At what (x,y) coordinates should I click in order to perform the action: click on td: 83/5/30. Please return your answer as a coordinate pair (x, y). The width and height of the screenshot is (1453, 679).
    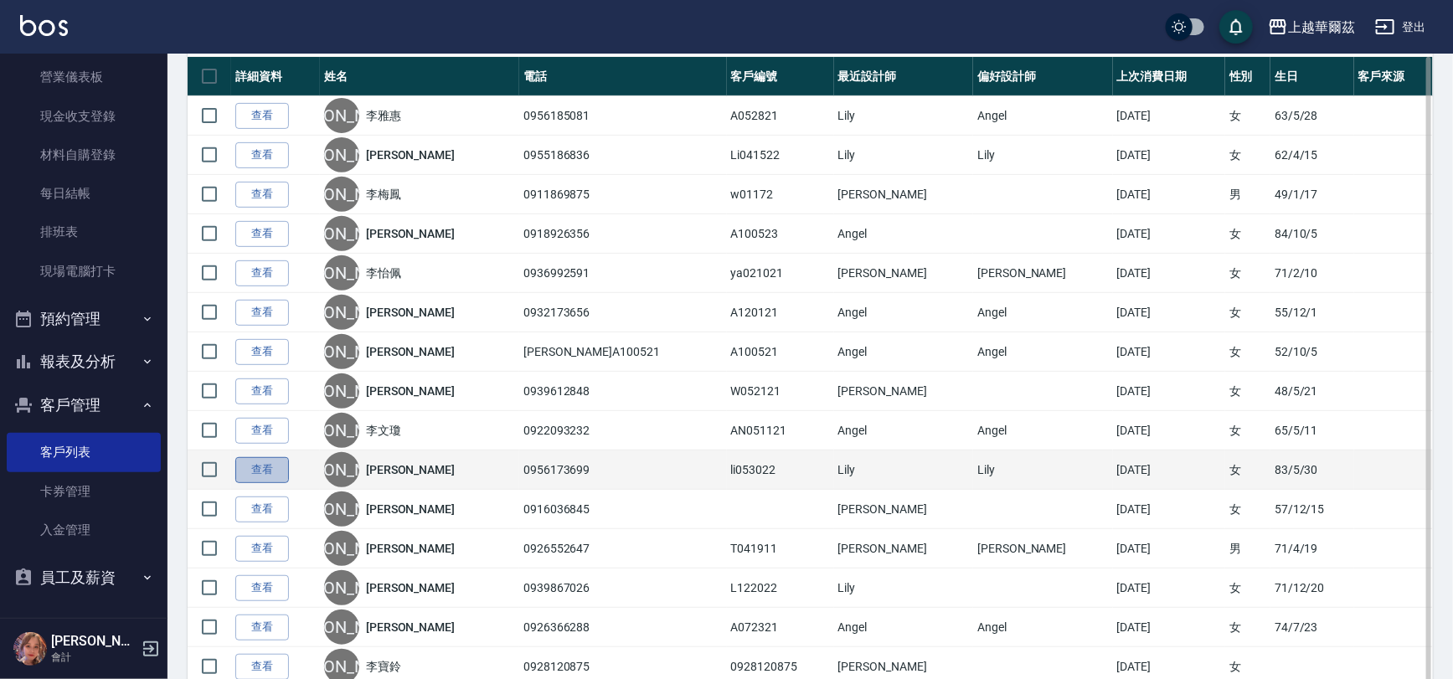
    Looking at the image, I should click on (1312, 470).